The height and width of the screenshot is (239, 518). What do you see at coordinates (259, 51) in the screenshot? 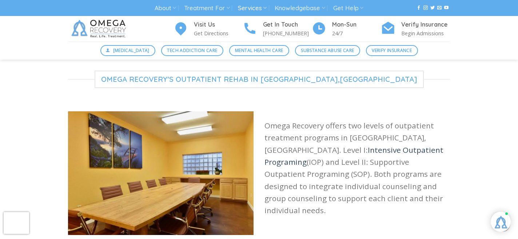
I see `a: Mental Health Care` at bounding box center [259, 51].